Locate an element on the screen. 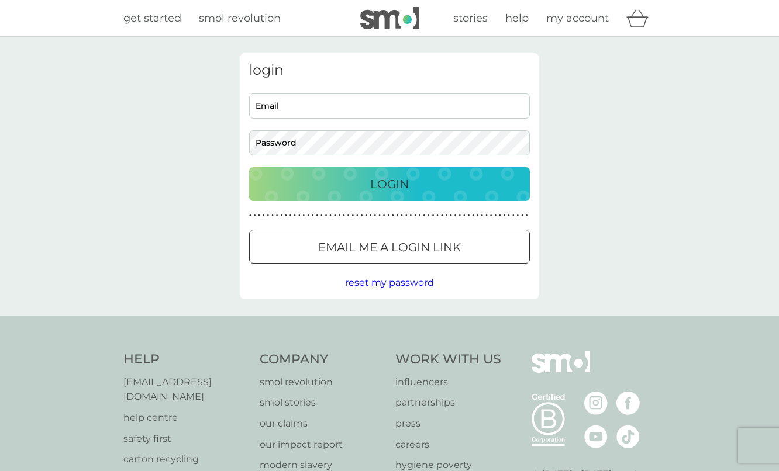  div: basket is located at coordinates (641, 18).